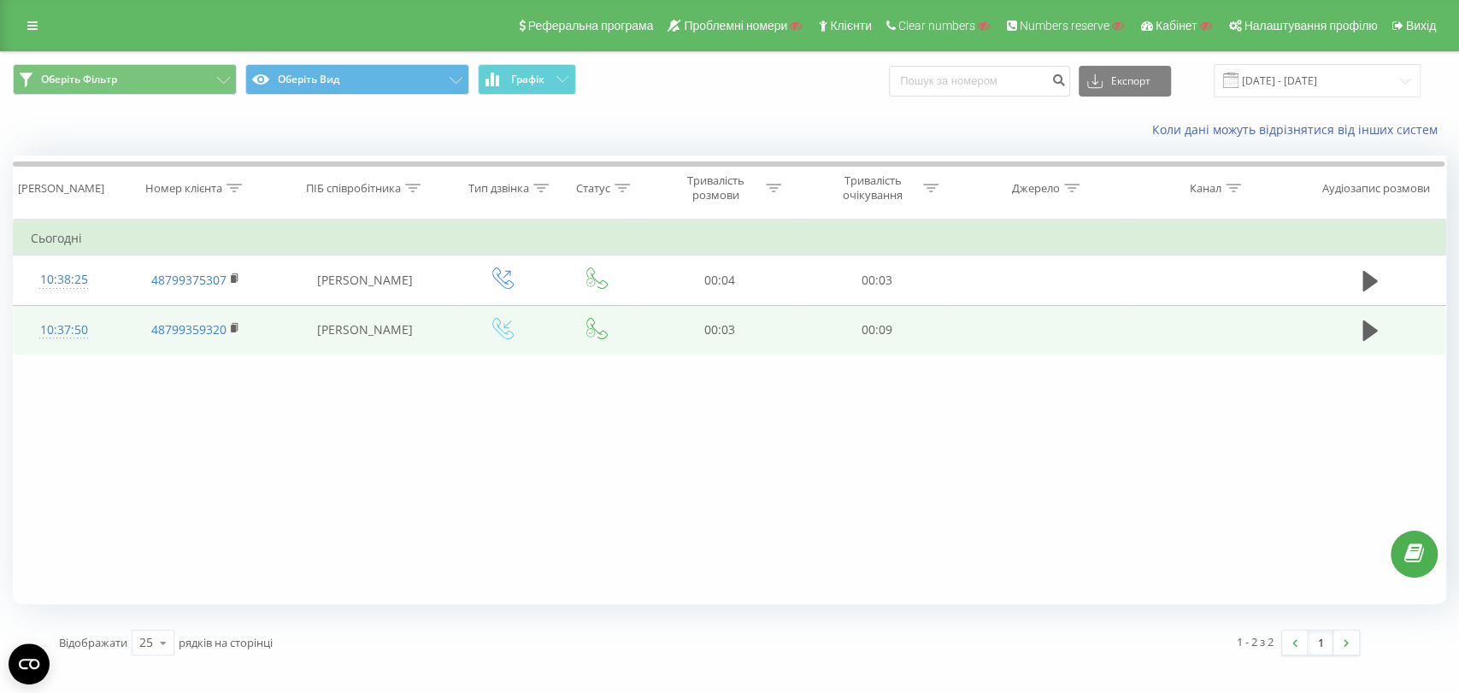 This screenshot has height=693, width=1459. What do you see at coordinates (1255, 642) in the screenshot?
I see `div: 1 - 2 з 2` at bounding box center [1255, 642].